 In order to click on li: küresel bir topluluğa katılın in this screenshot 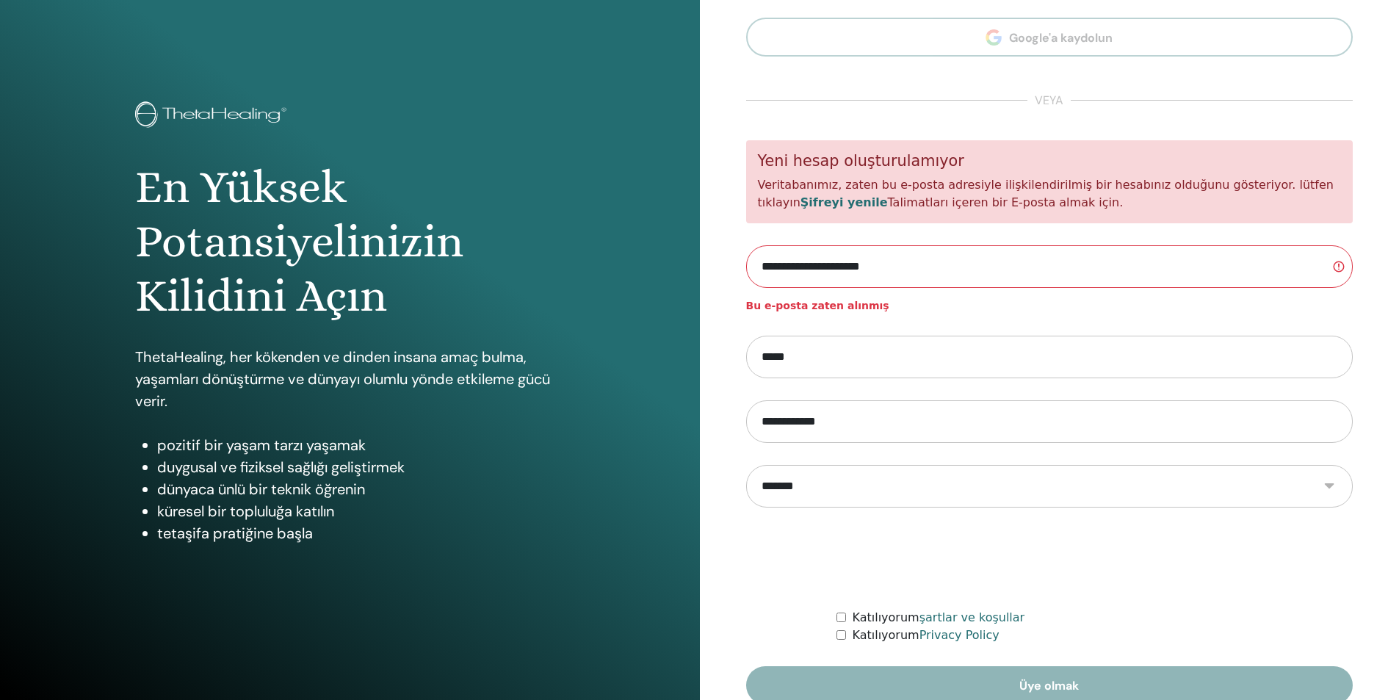, I will do `click(361, 511)`.